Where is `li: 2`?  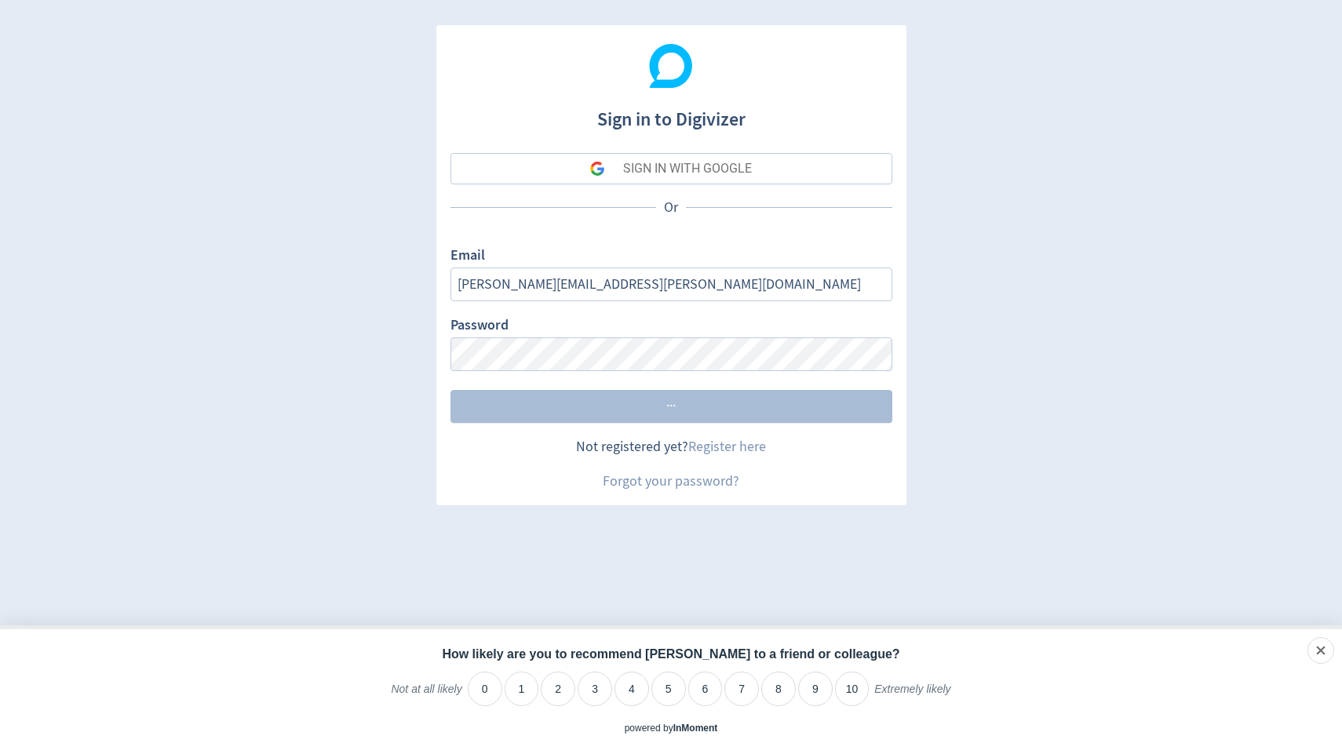
li: 2 is located at coordinates (558, 689).